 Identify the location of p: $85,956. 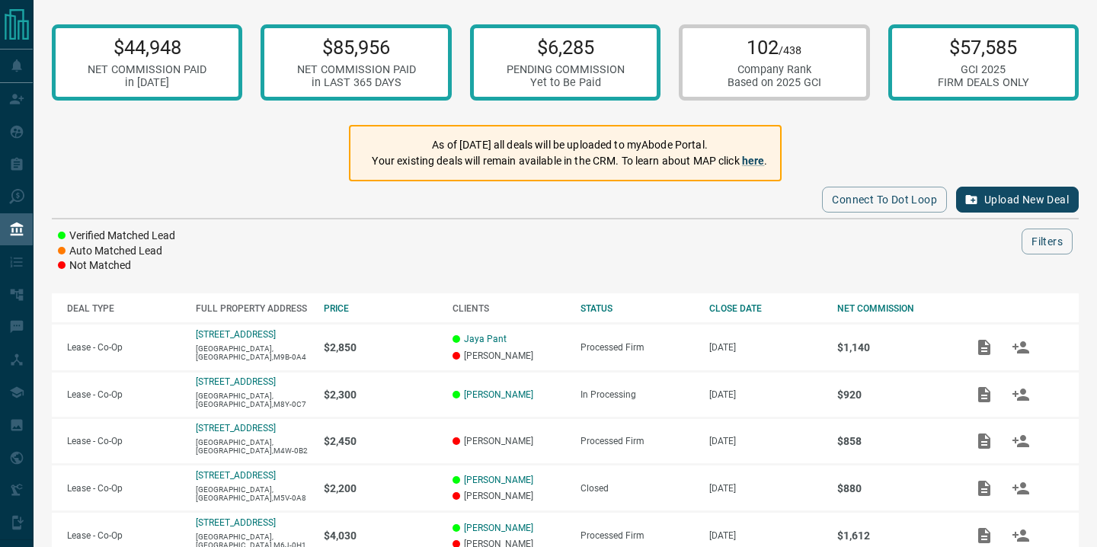
(357, 47).